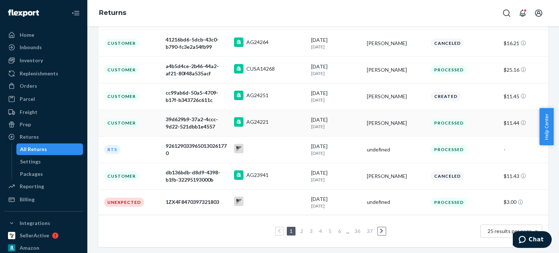 This screenshot has width=559, height=253. What do you see at coordinates (370, 231) in the screenshot?
I see `a: Page 37` at bounding box center [370, 231].